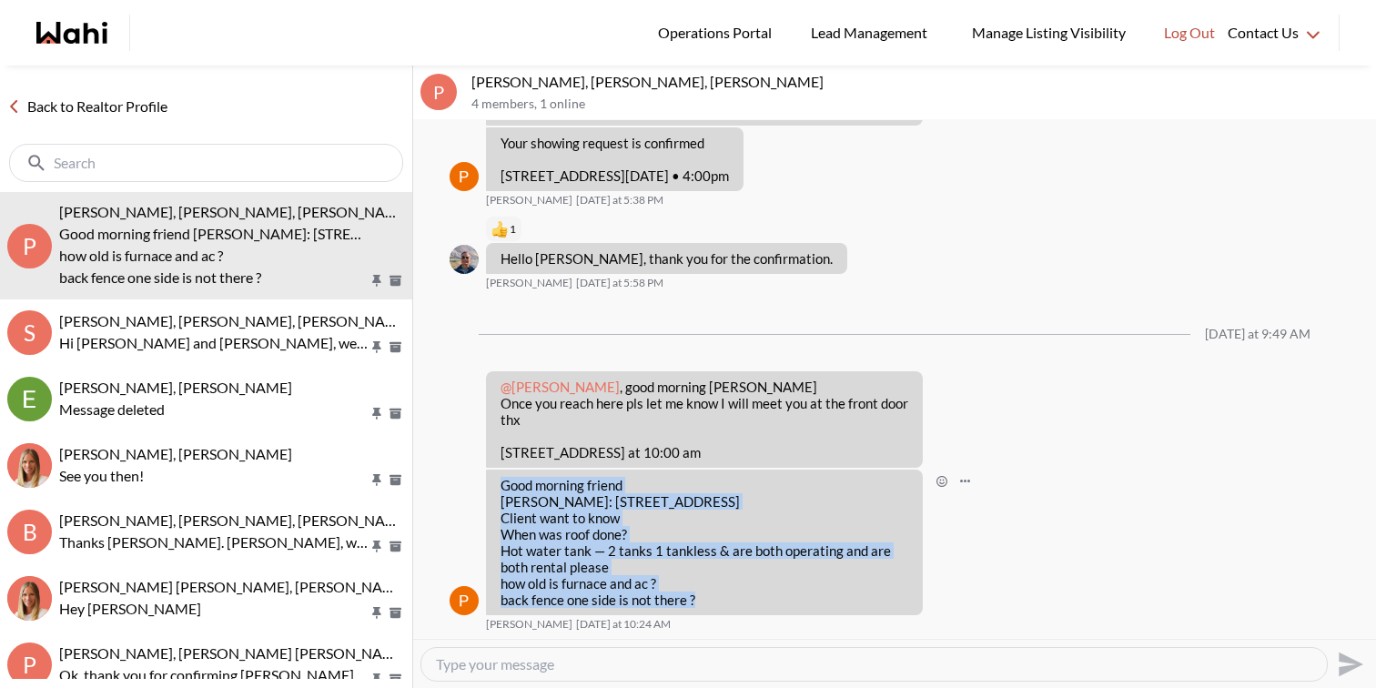  What do you see at coordinates (29, 598) in the screenshot?
I see `div: Shalja Kenneth, Michelle` at bounding box center [29, 598].